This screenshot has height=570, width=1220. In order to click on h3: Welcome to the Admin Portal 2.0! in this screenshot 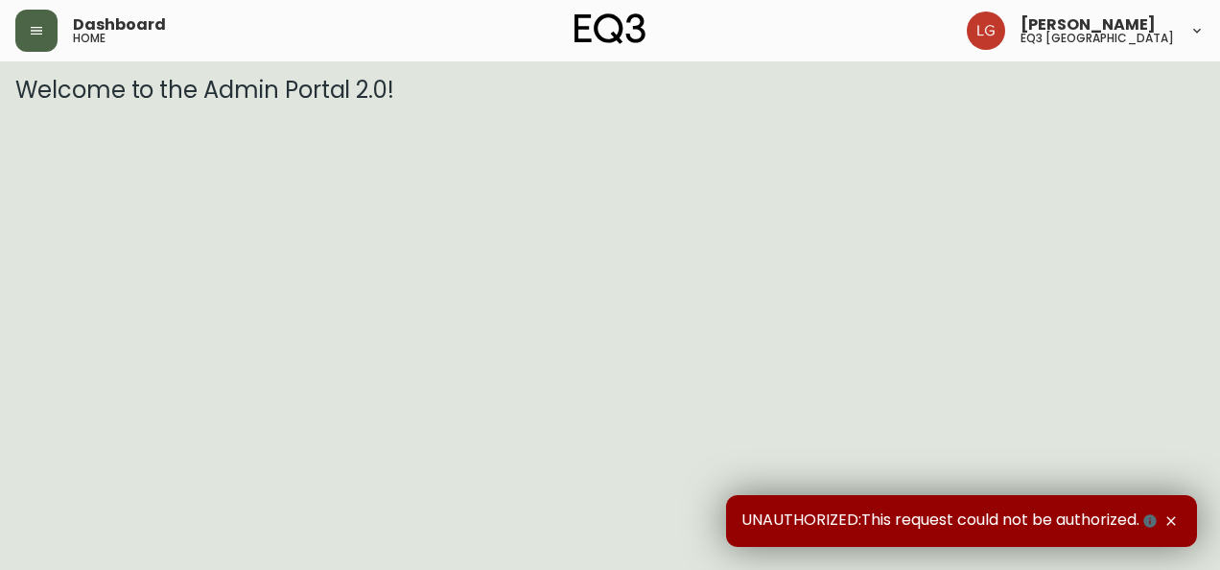, I will do `click(610, 90)`.